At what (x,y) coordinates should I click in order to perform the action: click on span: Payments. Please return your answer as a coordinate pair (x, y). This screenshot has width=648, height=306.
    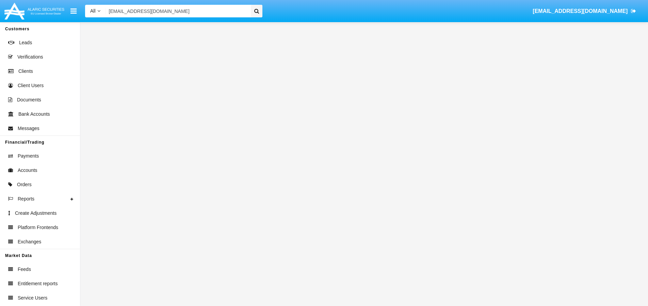
    Looking at the image, I should click on (28, 156).